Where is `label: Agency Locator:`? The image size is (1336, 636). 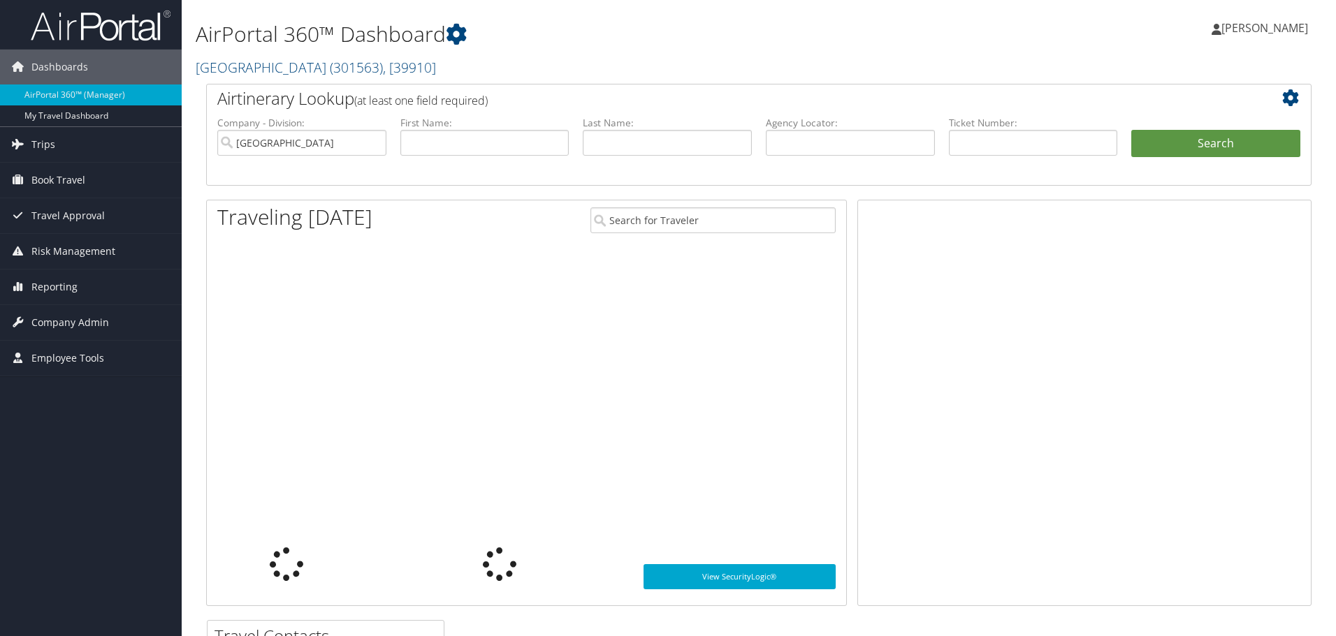 label: Agency Locator: is located at coordinates (850, 123).